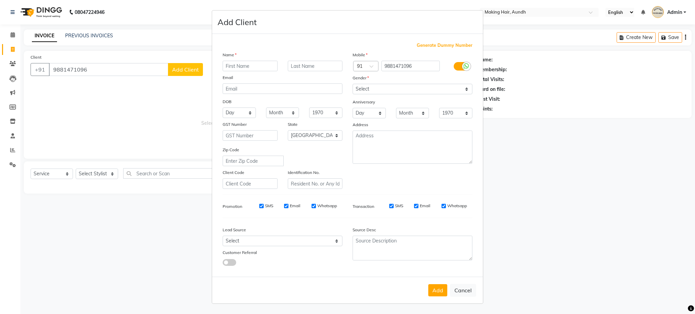  Describe the element at coordinates (232, 207) in the screenshot. I see `label: Promotion` at that location.